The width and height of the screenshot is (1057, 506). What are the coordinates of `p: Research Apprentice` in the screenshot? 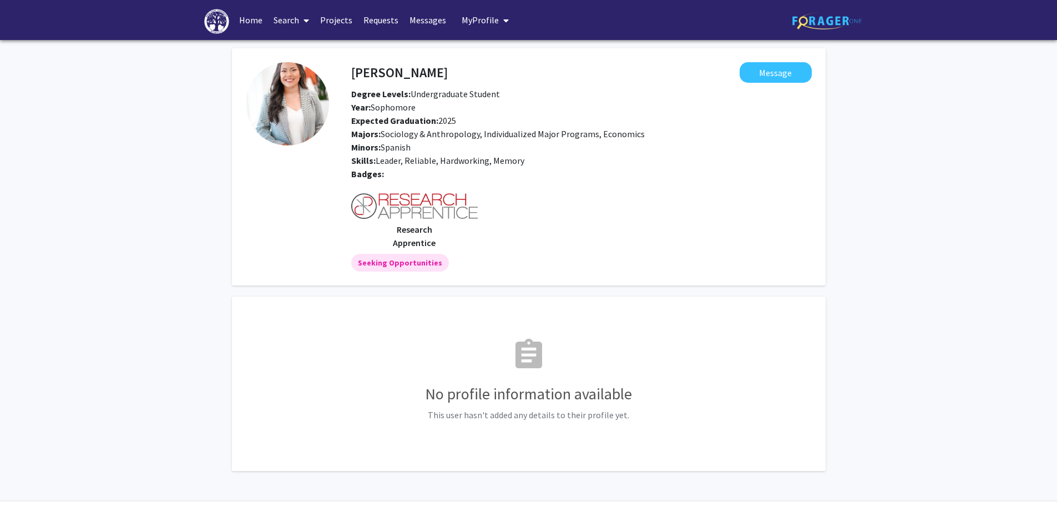 It's located at (415, 236).